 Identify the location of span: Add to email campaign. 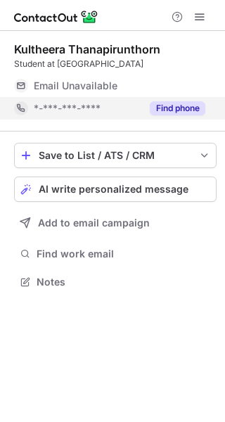
(93, 223).